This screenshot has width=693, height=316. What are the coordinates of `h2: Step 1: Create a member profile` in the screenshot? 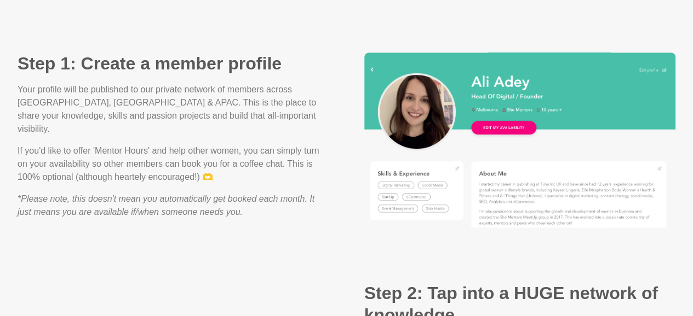 It's located at (173, 64).